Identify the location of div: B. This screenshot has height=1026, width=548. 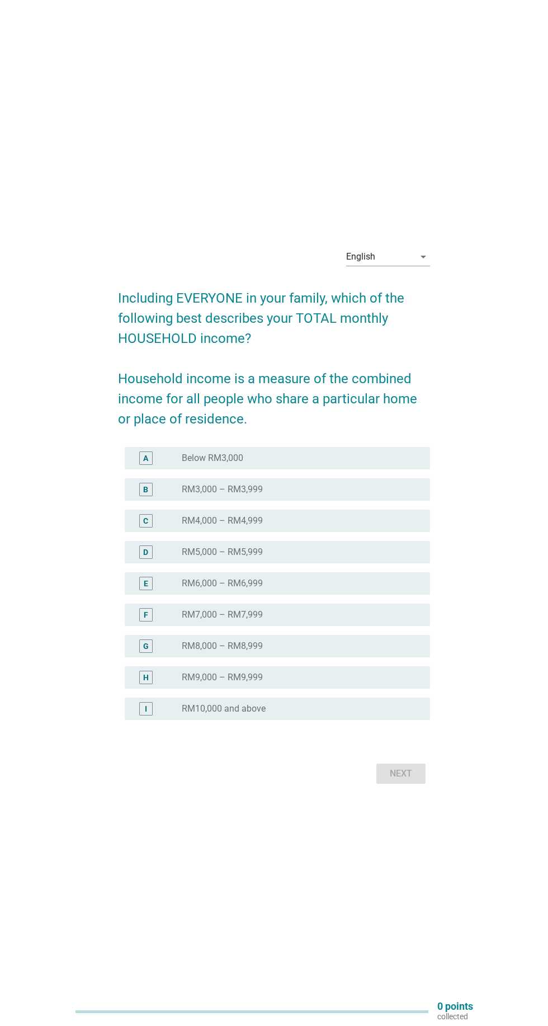
(145, 489).